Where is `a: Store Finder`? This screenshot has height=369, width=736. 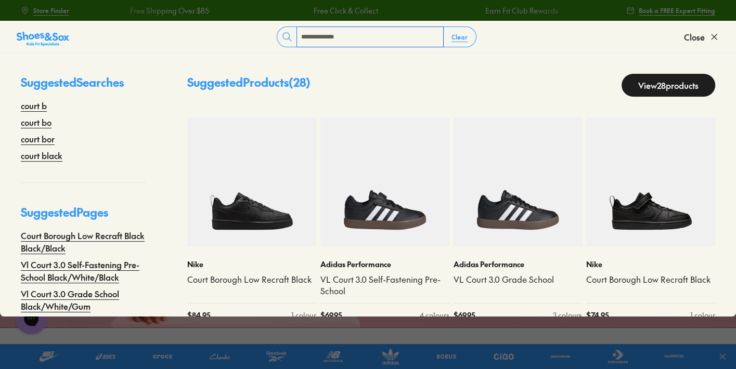 a: Store Finder is located at coordinates (45, 10).